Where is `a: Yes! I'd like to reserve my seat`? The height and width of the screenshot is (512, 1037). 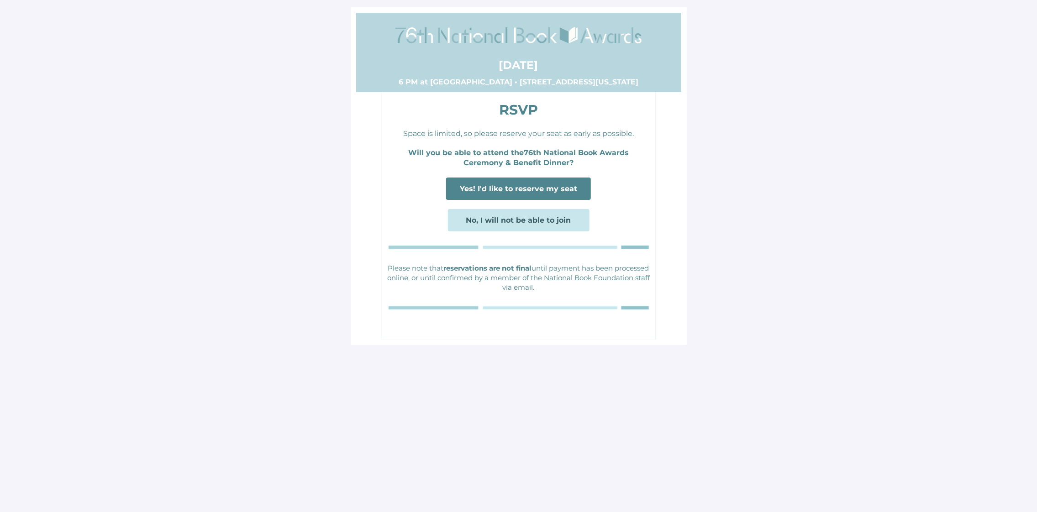
a: Yes! I'd like to reserve my seat is located at coordinates (518, 189).